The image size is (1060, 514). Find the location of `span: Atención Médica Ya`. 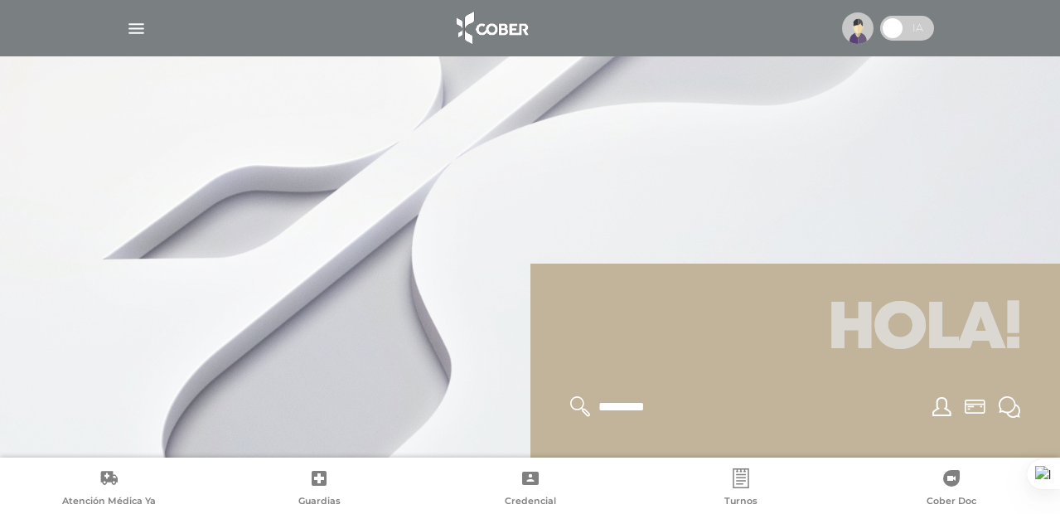

span: Atención Médica Ya is located at coordinates (109, 502).